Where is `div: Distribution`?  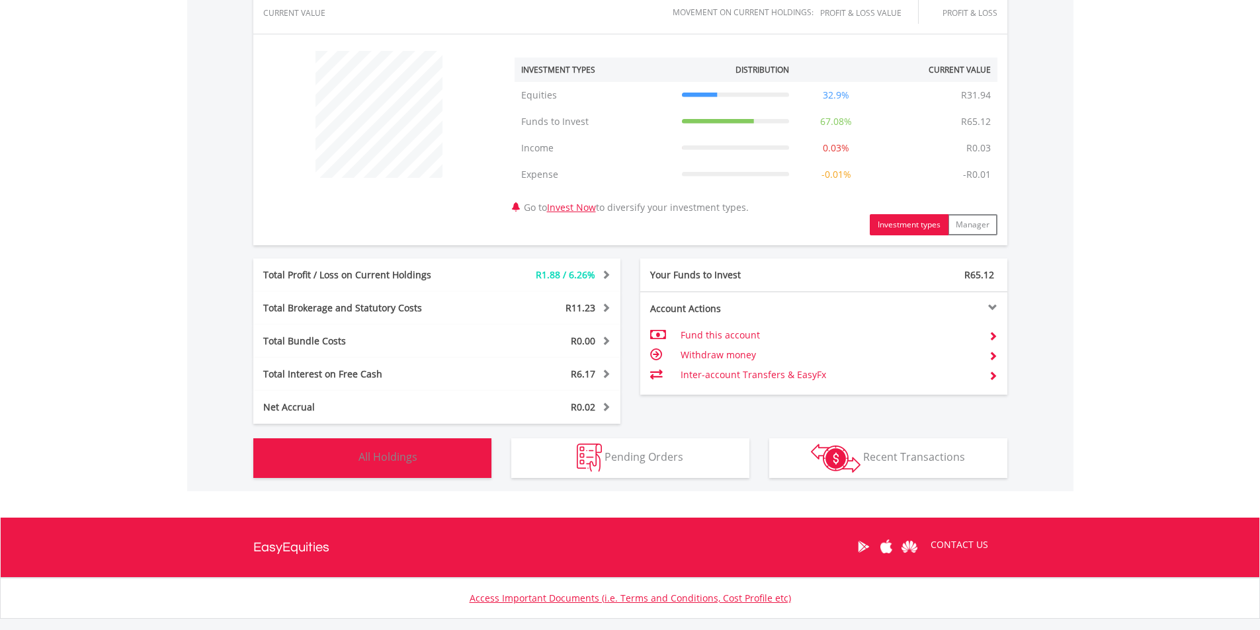
div: Distribution is located at coordinates (762, 69).